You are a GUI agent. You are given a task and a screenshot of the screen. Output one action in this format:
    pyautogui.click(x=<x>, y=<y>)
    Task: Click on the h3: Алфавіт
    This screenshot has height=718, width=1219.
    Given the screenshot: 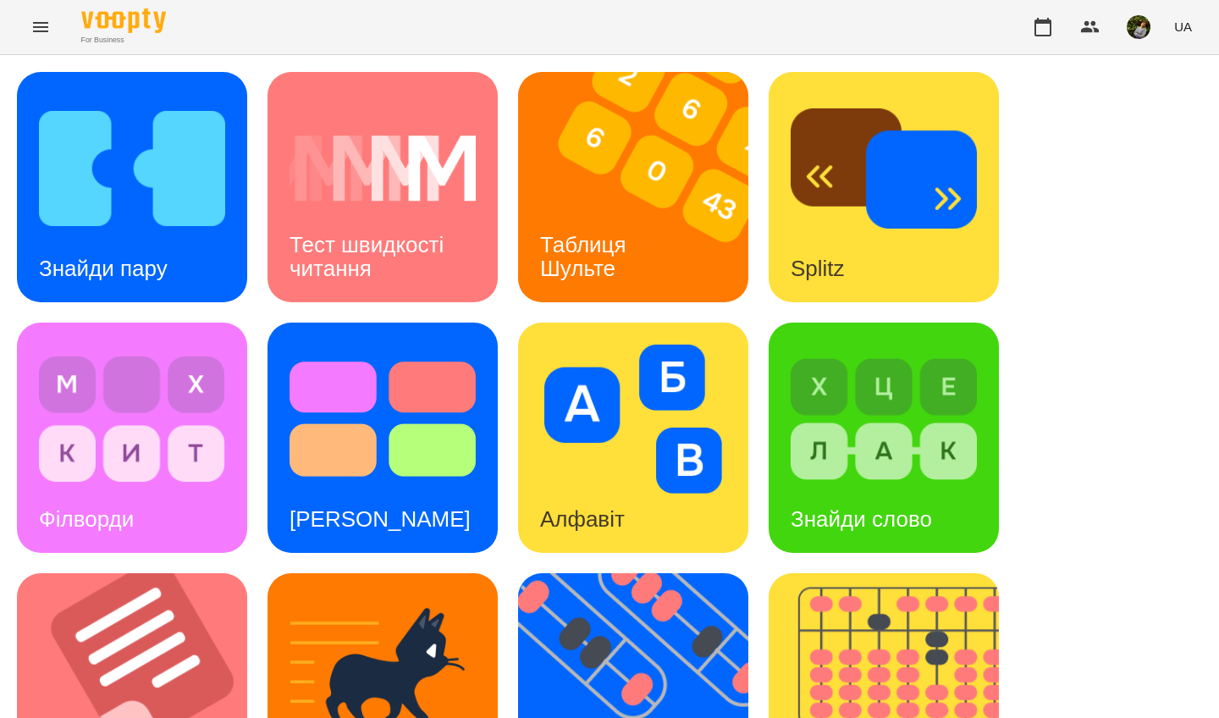 What is the action you would take?
    pyautogui.click(x=583, y=519)
    